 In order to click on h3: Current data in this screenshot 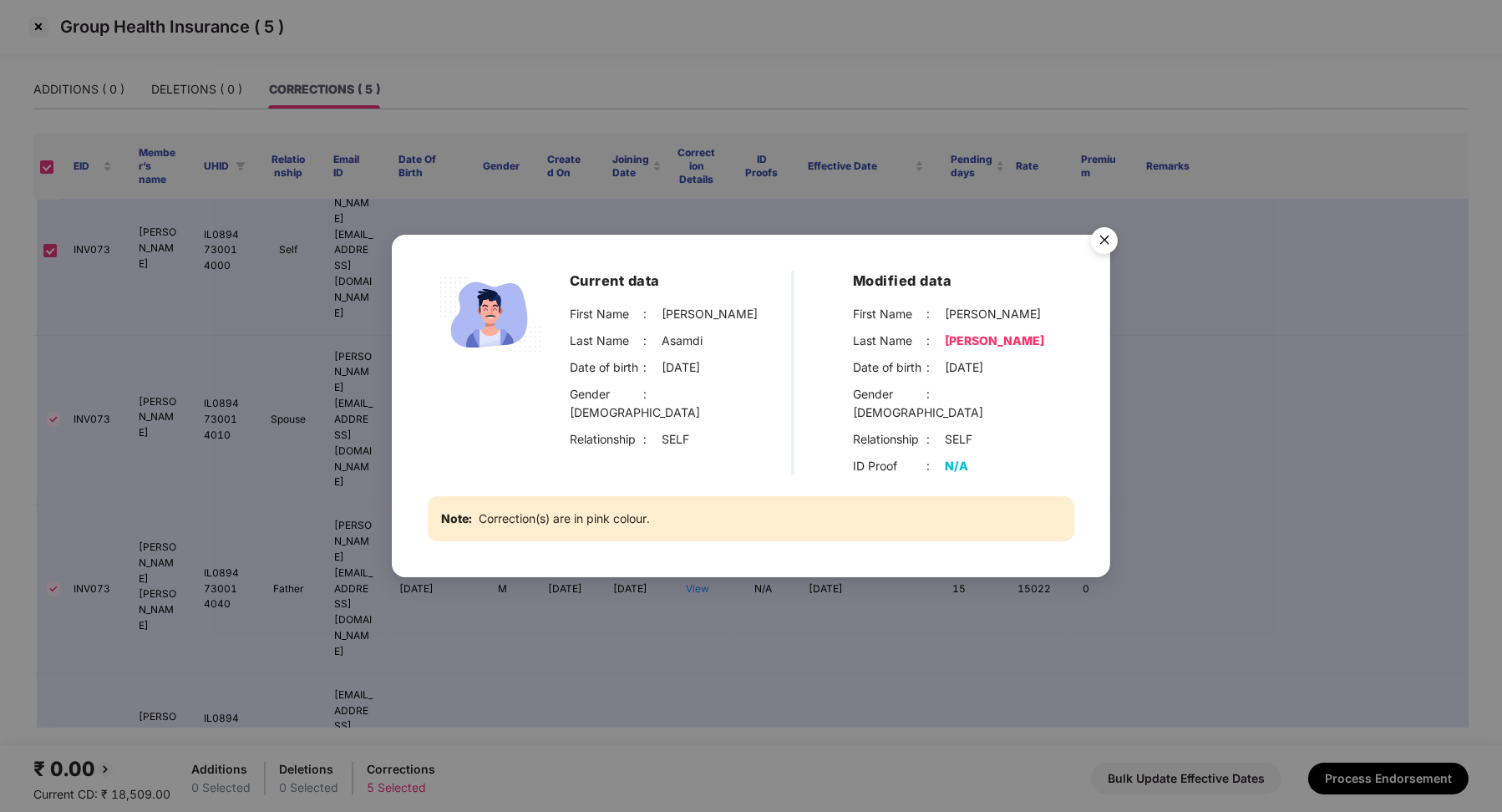, I will do `click(680, 282)`.